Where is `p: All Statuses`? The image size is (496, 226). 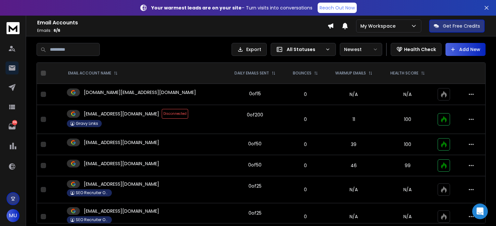
p: All Statuses is located at coordinates (304, 50).